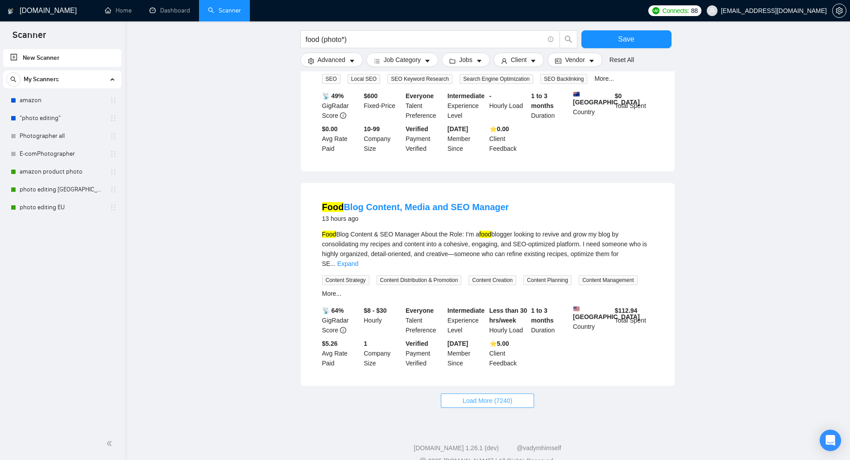  Describe the element at coordinates (496, 79) in the screenshot. I see `span: Search Engine Optimization` at that location.